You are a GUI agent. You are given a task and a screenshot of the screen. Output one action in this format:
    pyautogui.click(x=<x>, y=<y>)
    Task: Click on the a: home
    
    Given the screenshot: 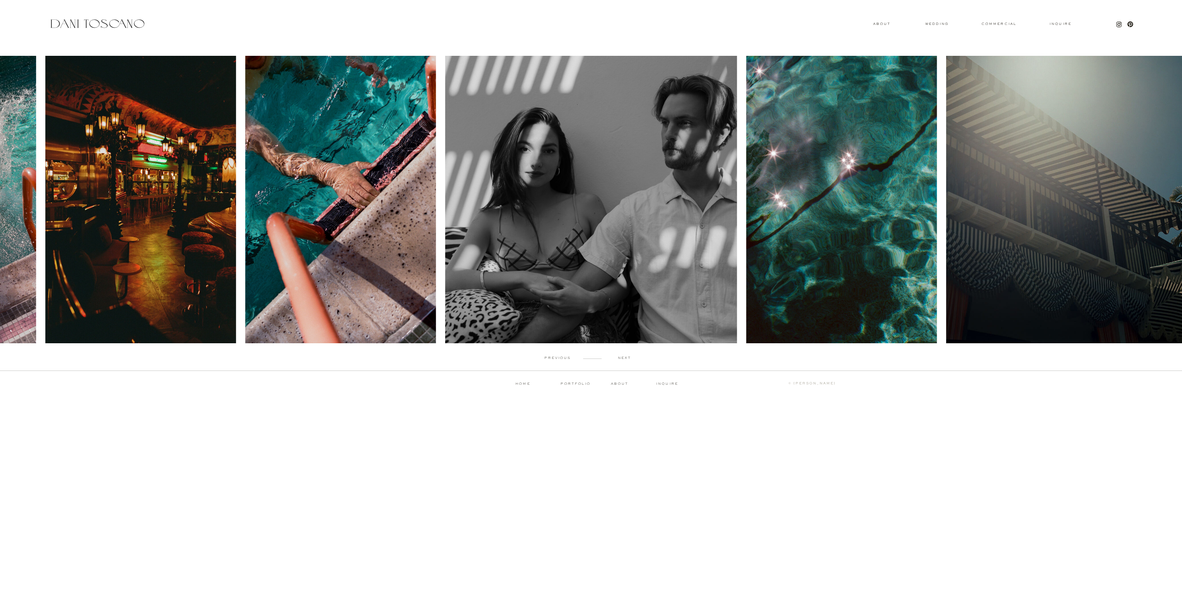 What is the action you would take?
    pyautogui.click(x=523, y=384)
    